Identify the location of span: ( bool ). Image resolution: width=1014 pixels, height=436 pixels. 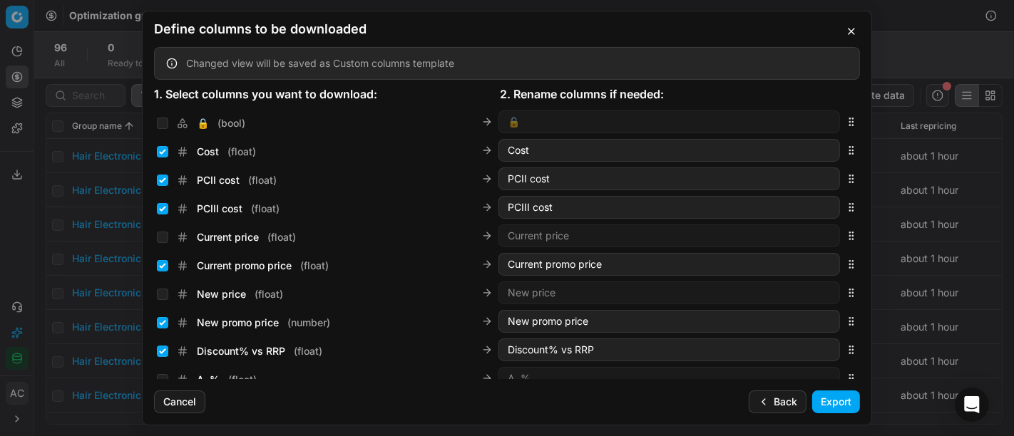
(231, 123).